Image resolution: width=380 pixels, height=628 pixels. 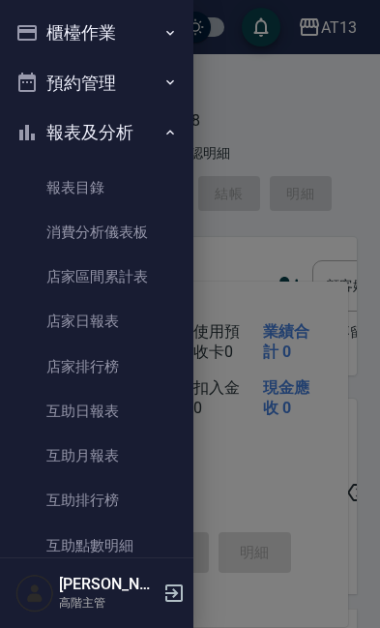 I want to click on a: 互助日報表, so click(x=97, y=411).